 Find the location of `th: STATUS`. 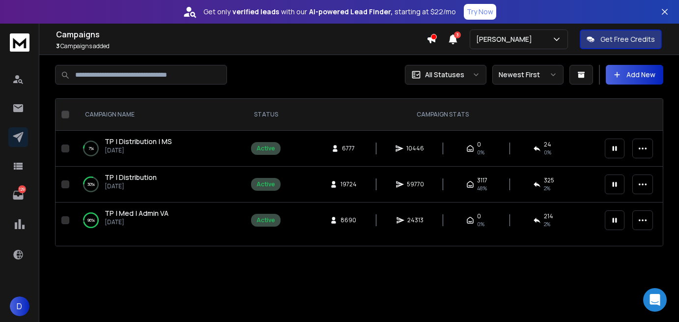

th: STATUS is located at coordinates (266, 115).